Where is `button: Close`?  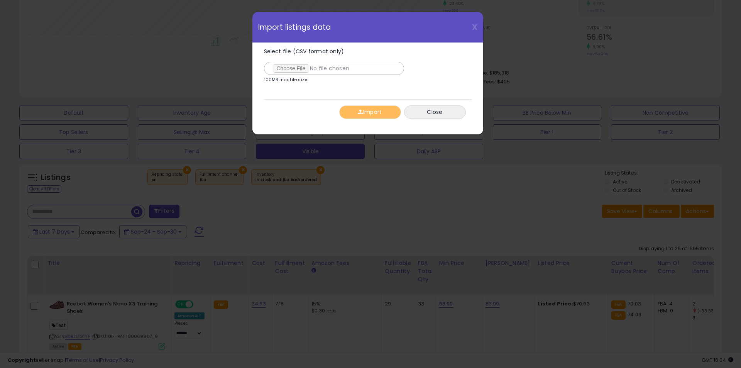
button: Close is located at coordinates (435, 112).